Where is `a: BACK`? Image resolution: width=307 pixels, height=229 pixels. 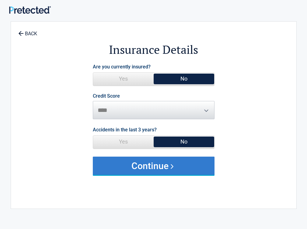
a: BACK is located at coordinates (28, 31).